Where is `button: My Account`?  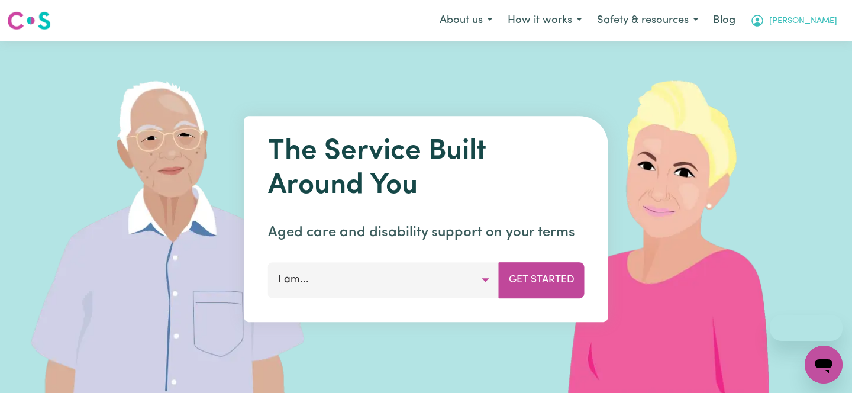 button: My Account is located at coordinates (793, 21).